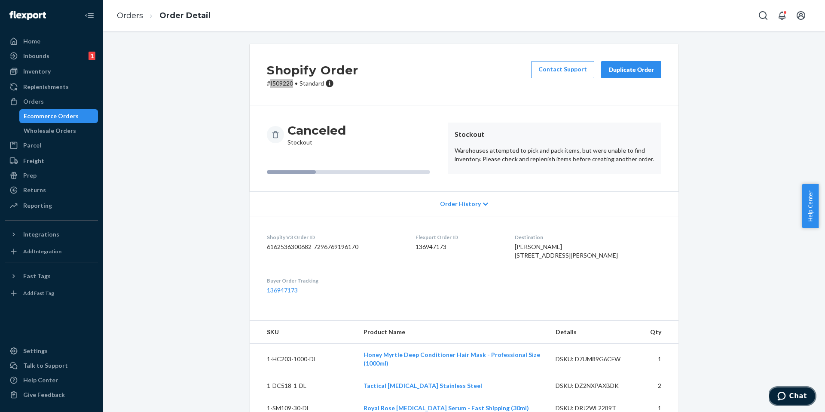  What do you see at coordinates (596, 332) in the screenshot?
I see `th: Details` at bounding box center [596, 332].